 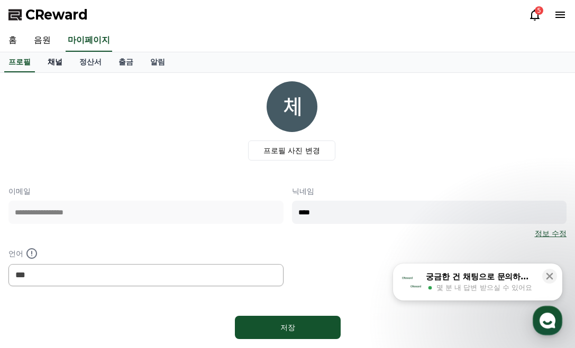 I want to click on button: 저장, so click(x=288, y=328).